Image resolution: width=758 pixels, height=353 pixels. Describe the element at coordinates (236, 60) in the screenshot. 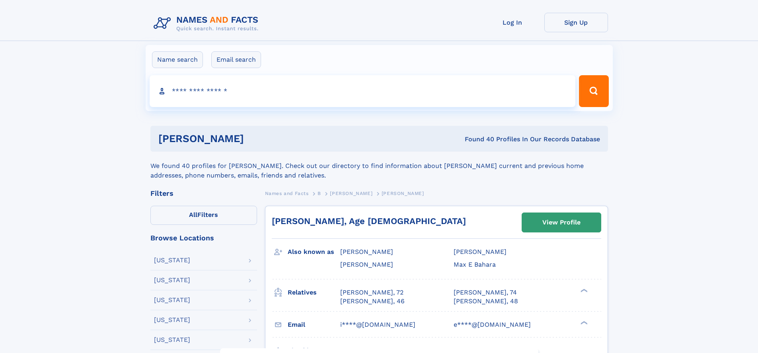

I see `label: Email search` at that location.